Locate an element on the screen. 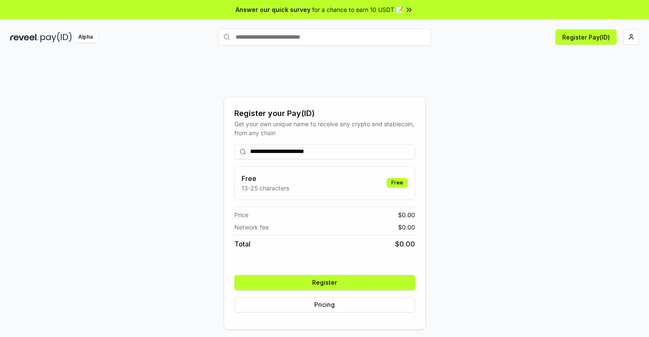  span: Answer our quick survey is located at coordinates (273, 9).